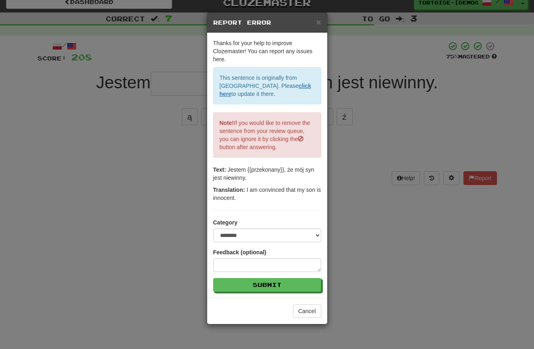 Image resolution: width=534 pixels, height=349 pixels. Describe the element at coordinates (229, 190) in the screenshot. I see `strong: Translation:` at that location.